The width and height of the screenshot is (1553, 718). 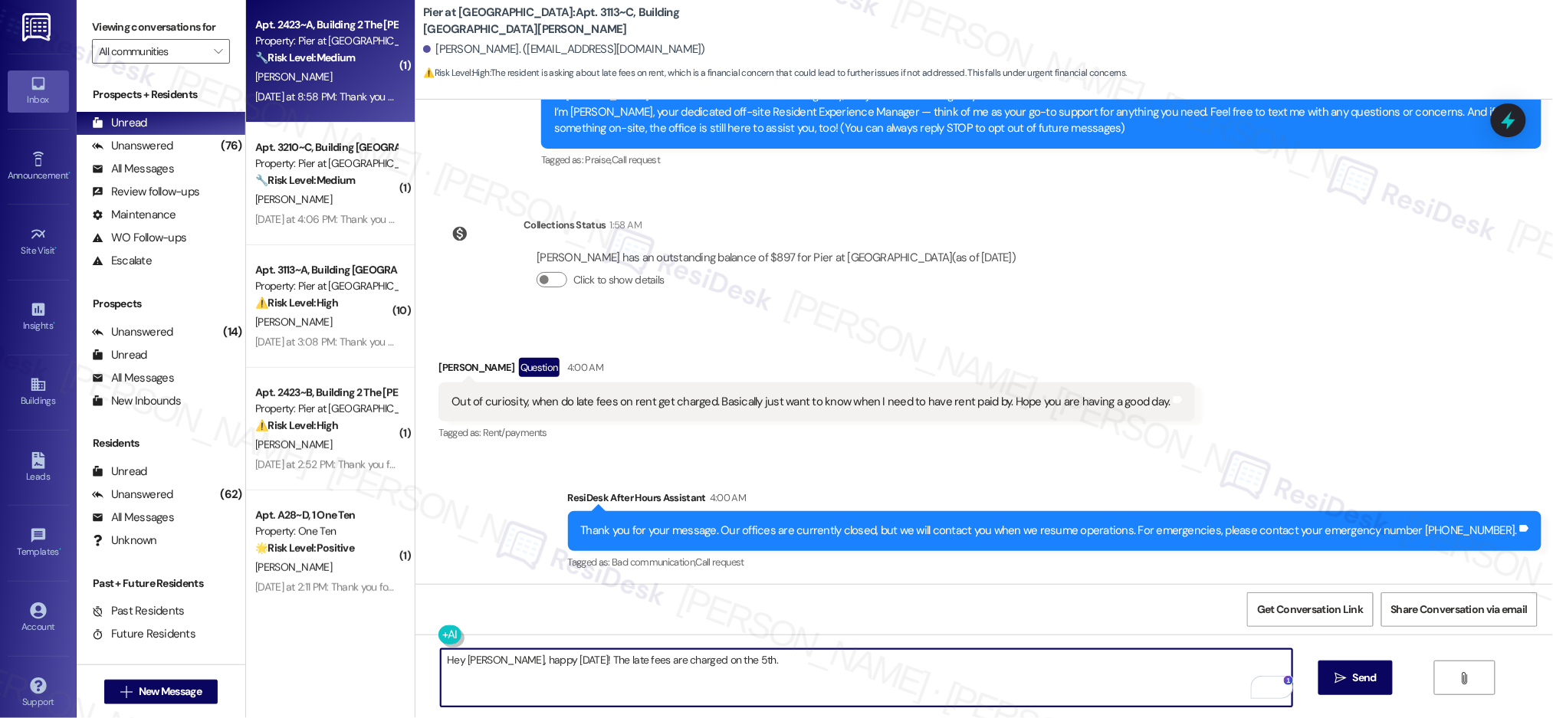 I want to click on span: New Message, so click(x=170, y=691).